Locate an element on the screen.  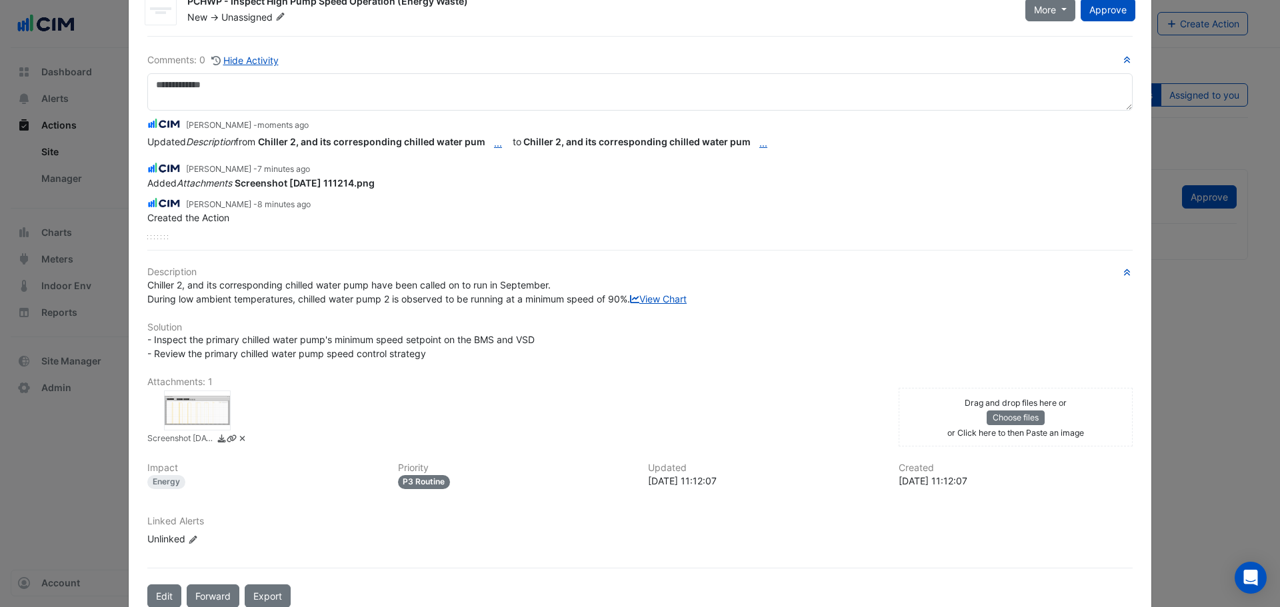
span: - Inspect the primary chilled water pump's minimum speed setpoint on the BMS and VSD - Review the... is located at coordinates (342, 347).